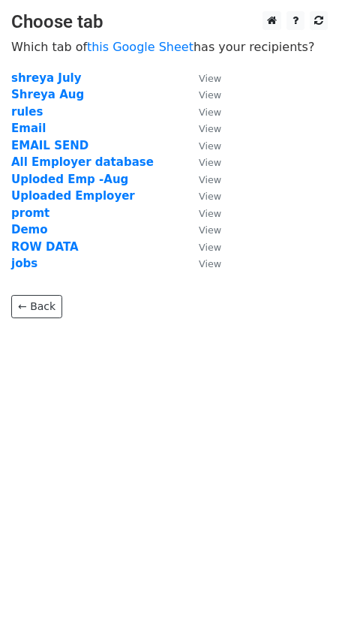  What do you see at coordinates (27, 112) in the screenshot?
I see `strong: rules` at bounding box center [27, 112].